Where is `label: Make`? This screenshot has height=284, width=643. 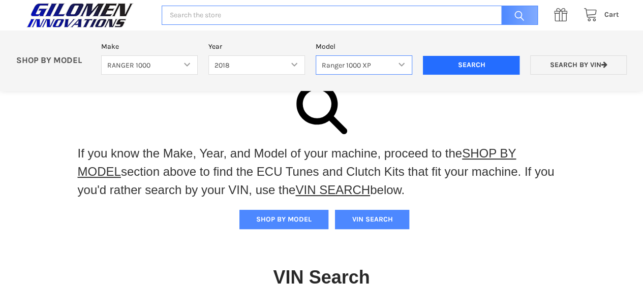
label: Make is located at coordinates (149, 46).